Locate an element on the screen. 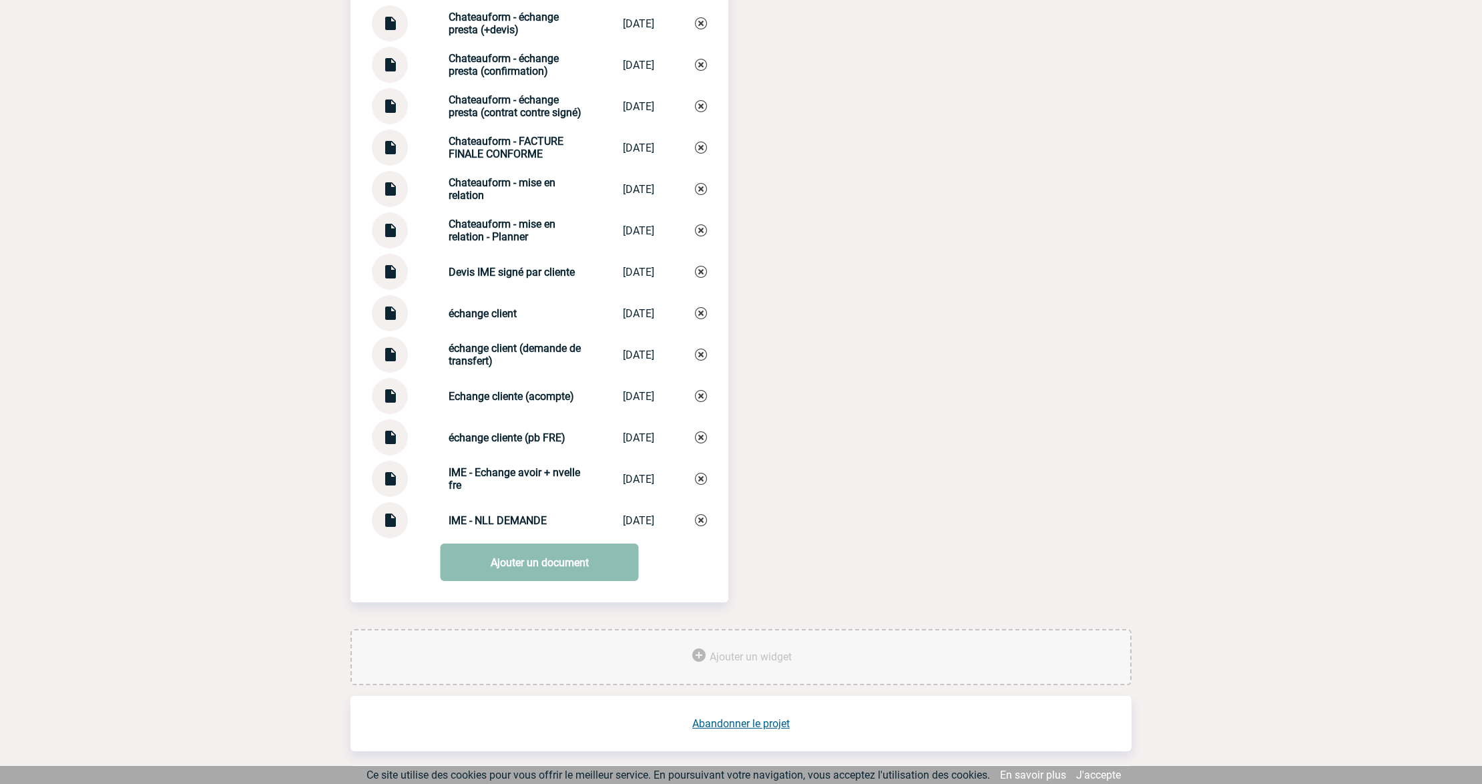 This screenshot has width=1482, height=784. a: Abandonner le projet is located at coordinates (741, 723).